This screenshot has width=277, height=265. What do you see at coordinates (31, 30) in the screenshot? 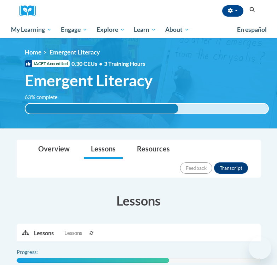
I see `span: My Learning` at bounding box center [31, 30].